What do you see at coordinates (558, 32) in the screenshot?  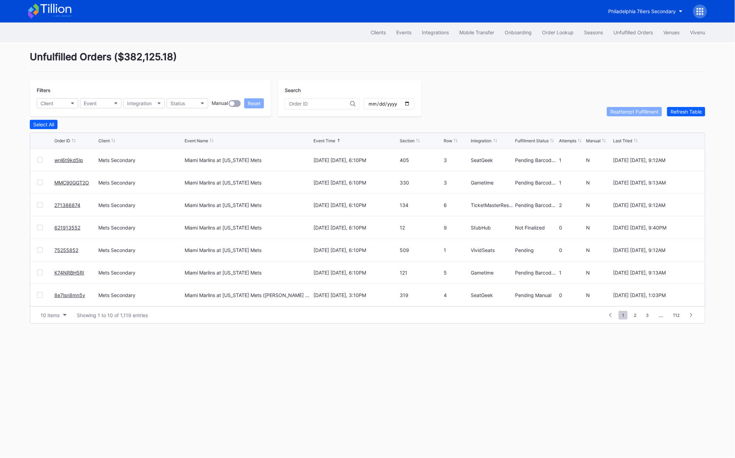 I see `a: Order Lookup` at bounding box center [558, 32].